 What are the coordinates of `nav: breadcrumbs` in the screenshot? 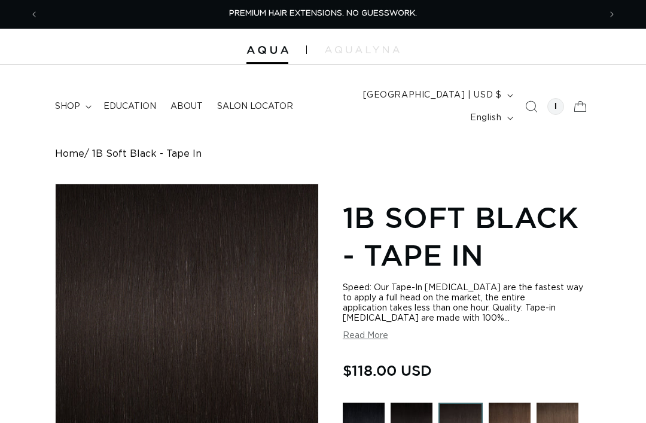 It's located at (323, 154).